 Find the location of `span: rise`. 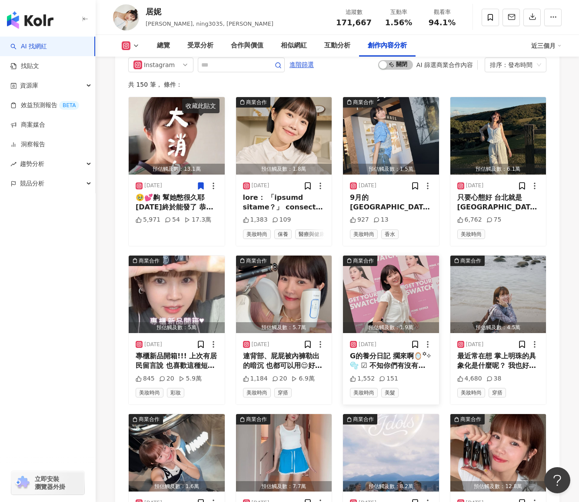

span: rise is located at coordinates (13, 164).